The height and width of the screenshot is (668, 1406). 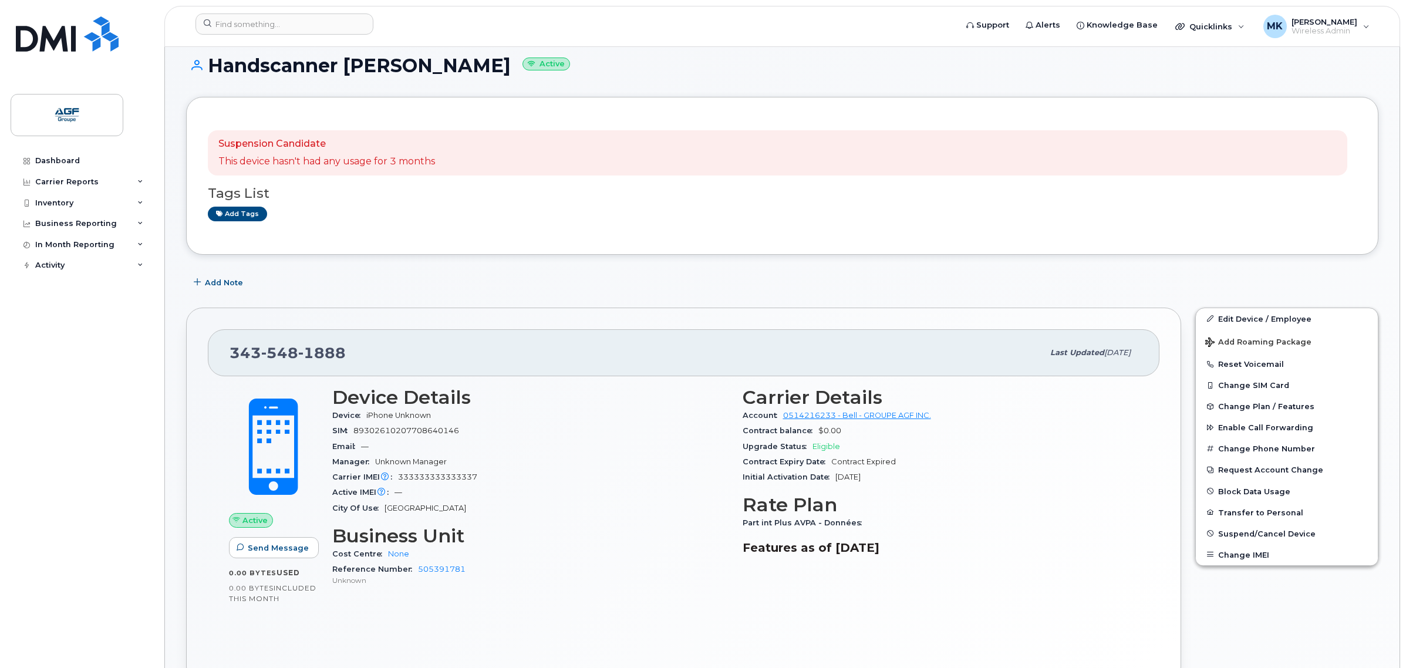 What do you see at coordinates (411, 461) in the screenshot?
I see `span: Unknown Manager` at bounding box center [411, 461].